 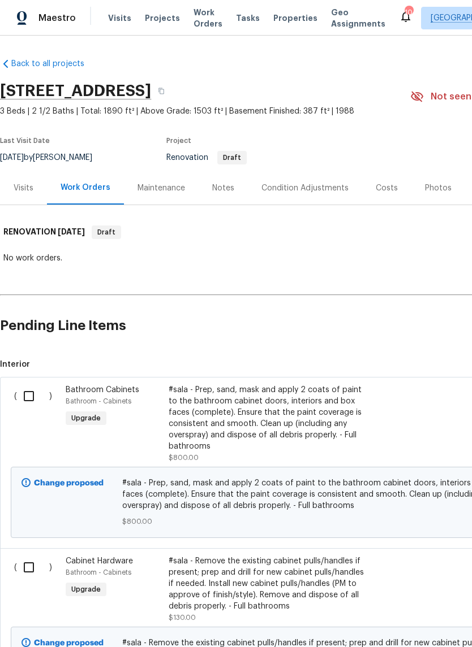 I want to click on span: Visits, so click(x=119, y=18).